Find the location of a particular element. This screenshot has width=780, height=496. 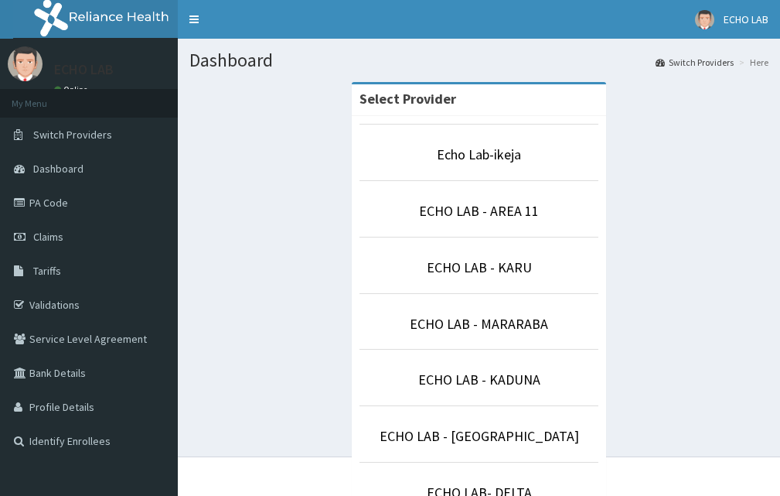

a: Switch Providers is located at coordinates (694, 62).